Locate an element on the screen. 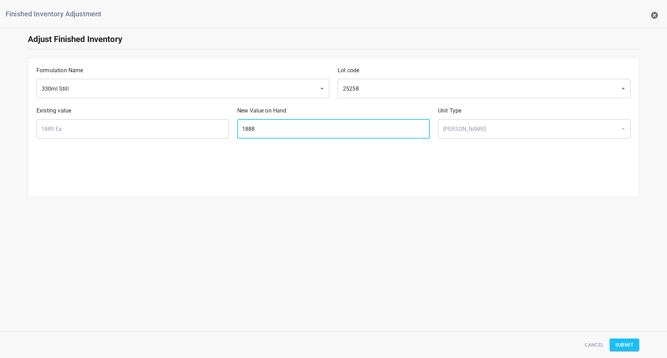  p: Lot code is located at coordinates (484, 71).